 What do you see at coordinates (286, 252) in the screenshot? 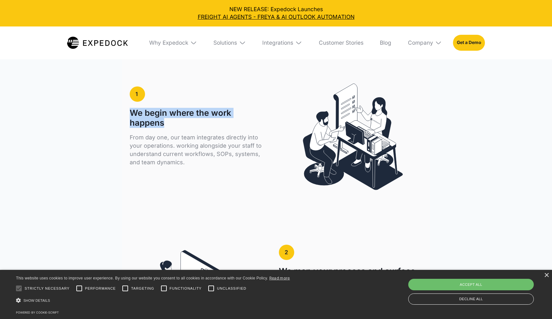
I see `a: 2` at bounding box center [286, 252].